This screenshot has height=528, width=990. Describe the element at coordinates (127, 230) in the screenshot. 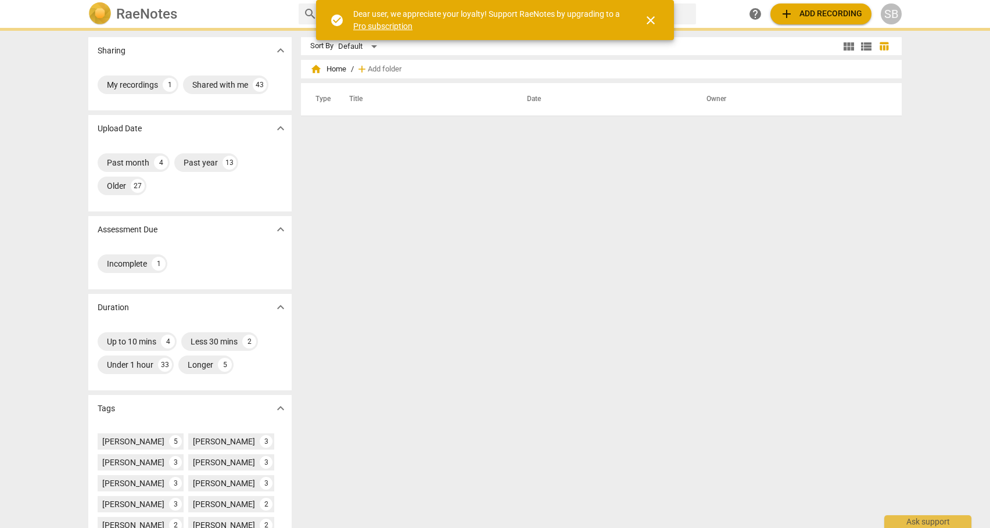

I see `p: Assessment Due` at that location.